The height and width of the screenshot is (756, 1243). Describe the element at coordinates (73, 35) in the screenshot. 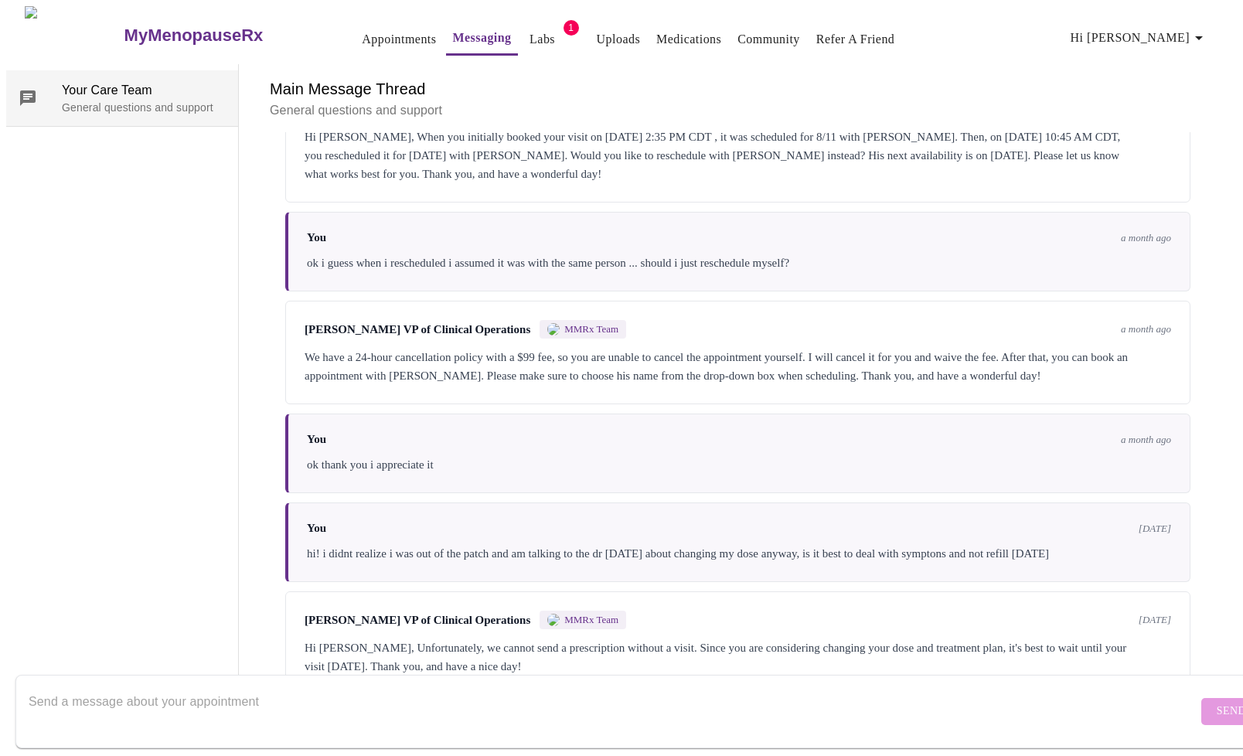

I see `img: MyMenopauseRx Logo` at that location.